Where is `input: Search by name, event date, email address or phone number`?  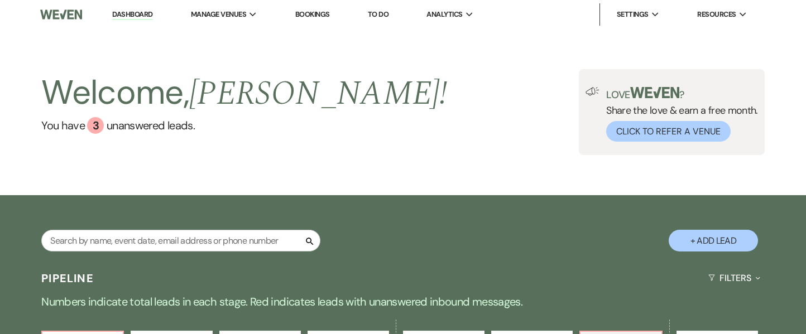
input: Search by name, event date, email address or phone number is located at coordinates (181, 240).